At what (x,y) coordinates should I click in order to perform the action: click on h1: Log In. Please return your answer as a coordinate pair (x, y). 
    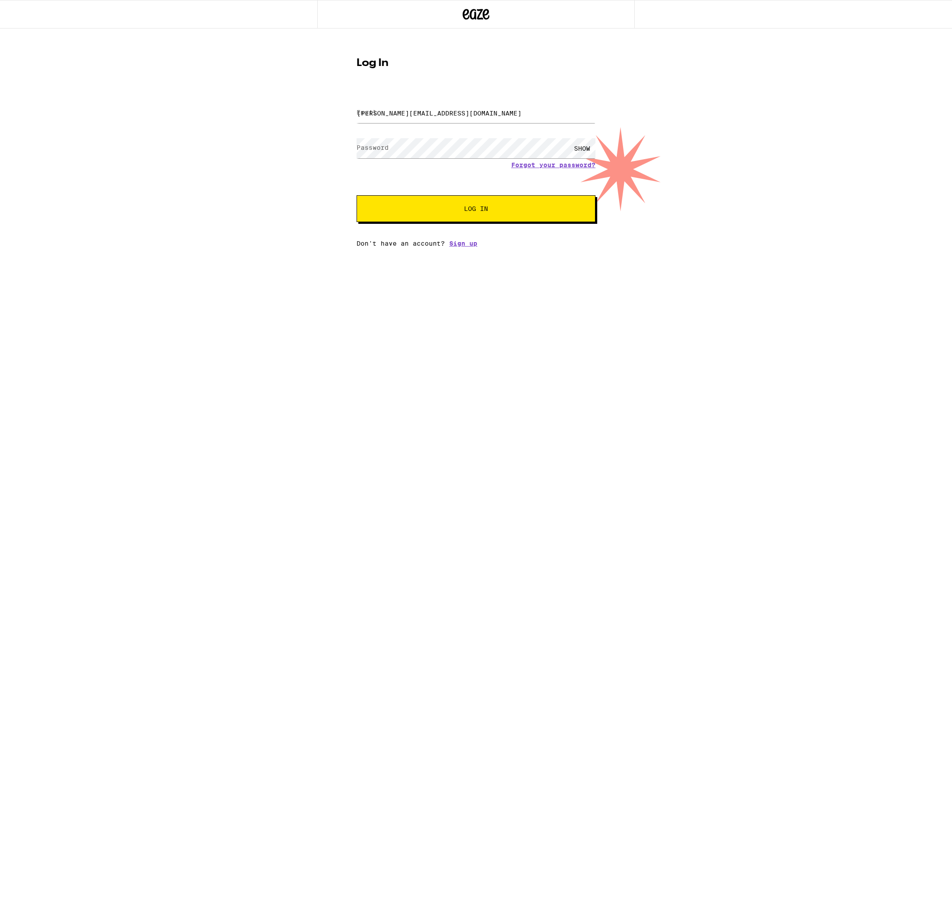
    Looking at the image, I should click on (476, 63).